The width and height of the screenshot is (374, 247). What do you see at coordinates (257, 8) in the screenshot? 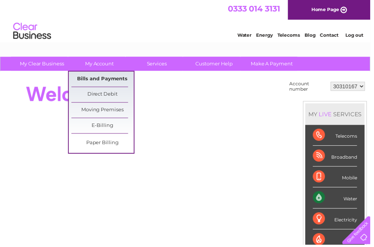
I see `span: 0333 014 3131` at bounding box center [257, 8].